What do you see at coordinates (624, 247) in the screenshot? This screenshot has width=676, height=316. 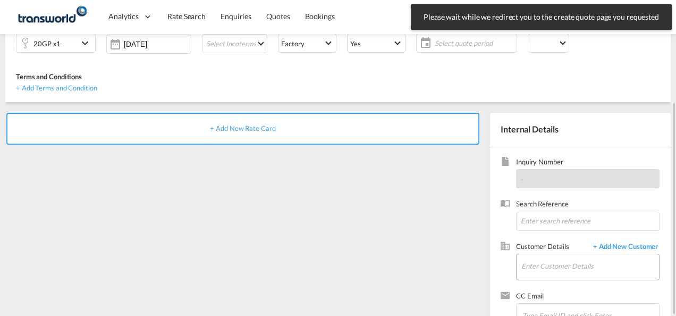 I see `span: + Add New Customer` at bounding box center [624, 247].